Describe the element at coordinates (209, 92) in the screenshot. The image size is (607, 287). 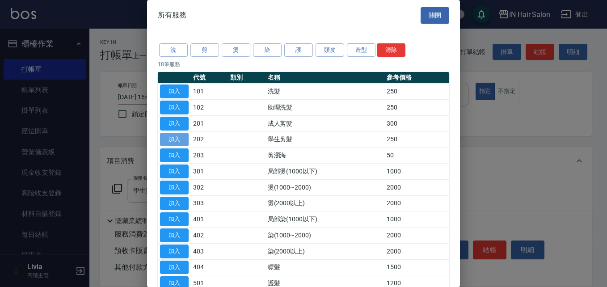
I see `td: 101` at that location.